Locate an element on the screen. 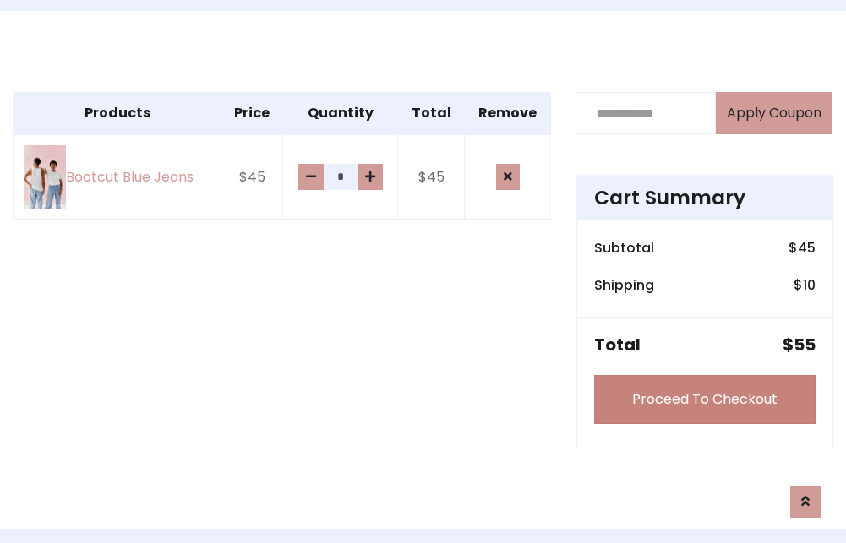 The width and height of the screenshot is (846, 543). button: Apply Coupon is located at coordinates (774, 113).